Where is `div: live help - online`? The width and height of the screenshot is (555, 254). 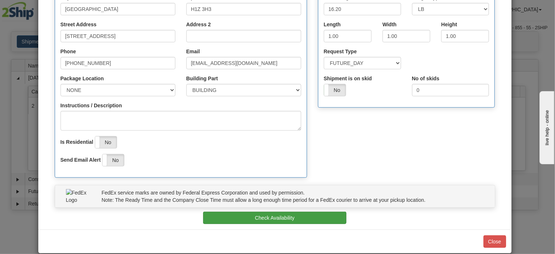 div: live help - online is located at coordinates (36, 9).